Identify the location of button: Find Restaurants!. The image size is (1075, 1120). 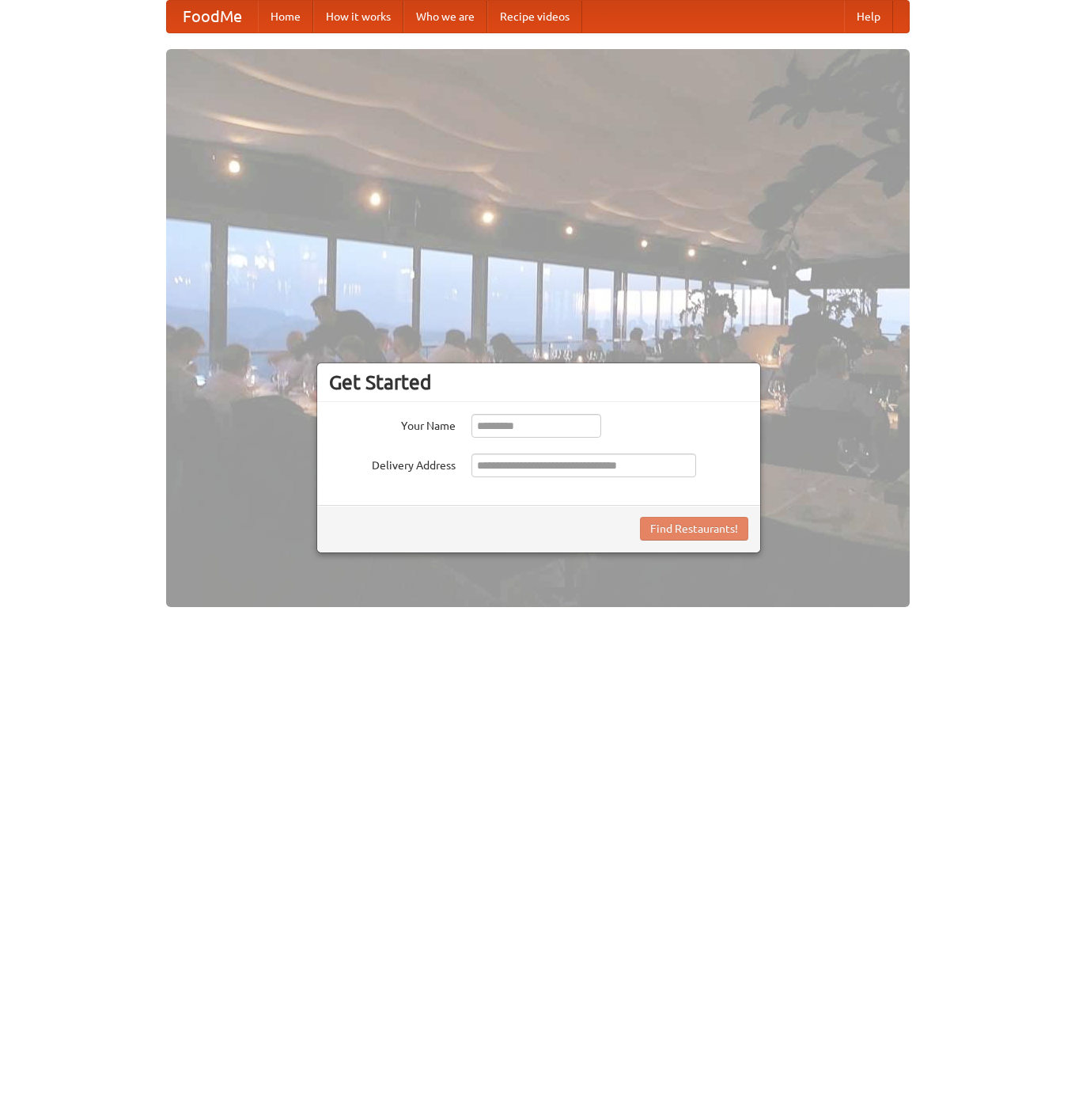
(693, 528).